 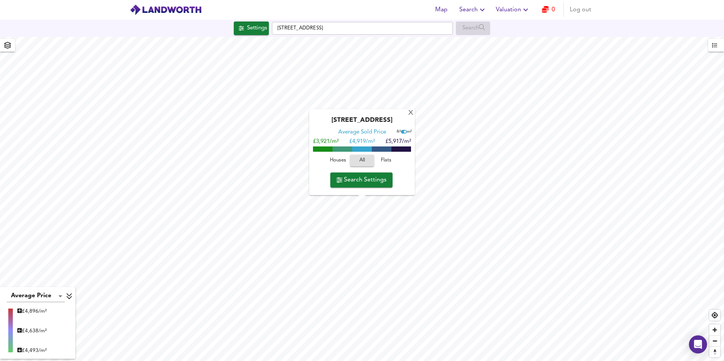 I want to click on div: Click to configure Search Settings, so click(x=251, y=28).